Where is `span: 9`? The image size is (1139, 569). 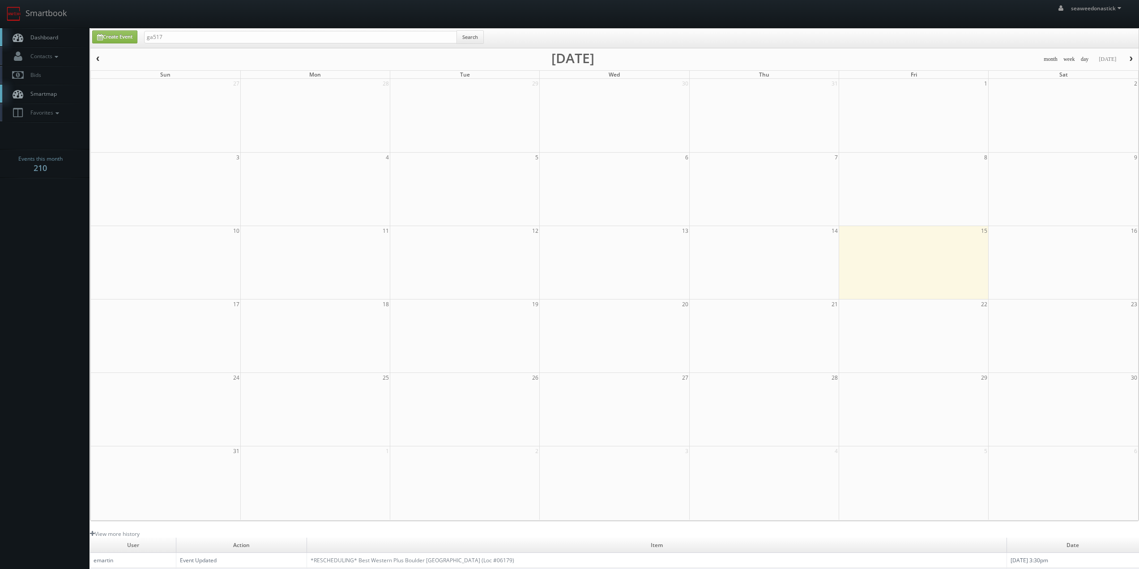
span: 9 is located at coordinates (1135, 157).